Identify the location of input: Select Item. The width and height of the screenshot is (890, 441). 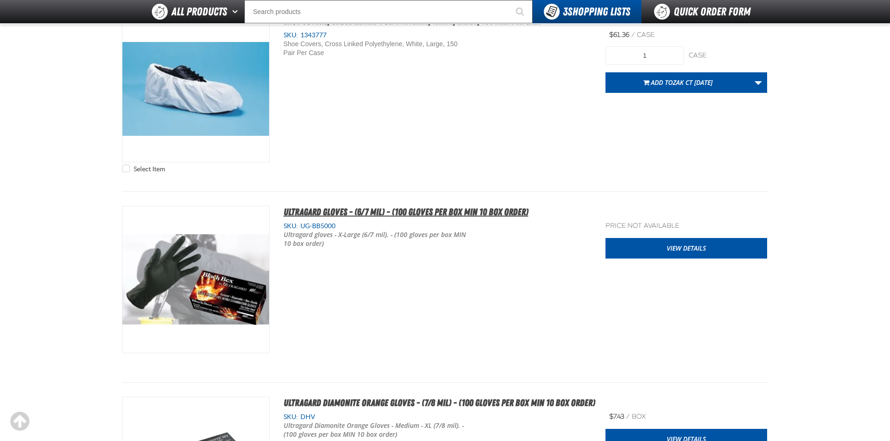
(126, 169).